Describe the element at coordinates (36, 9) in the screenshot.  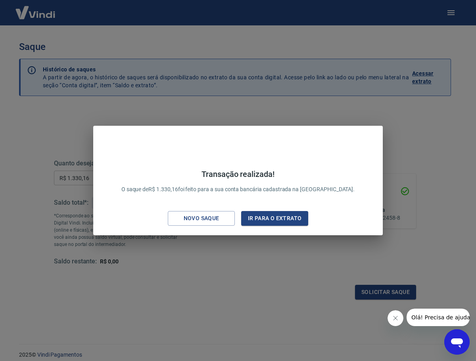
I see `span: Olá! Precisa de ajuda?` at that location.